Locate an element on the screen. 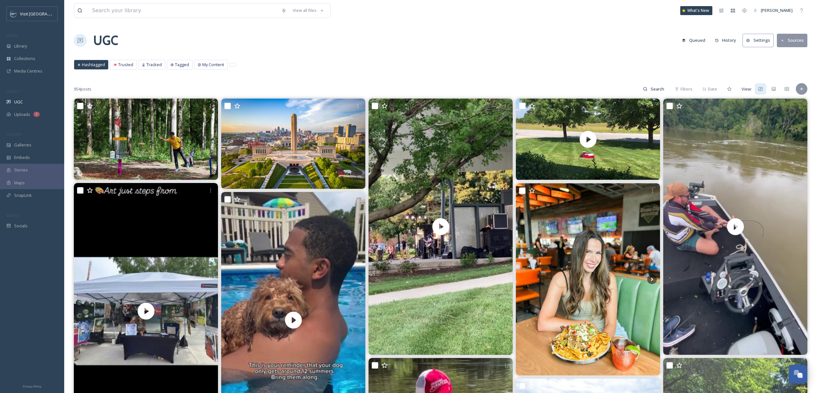  span: Collections is located at coordinates (25, 58).